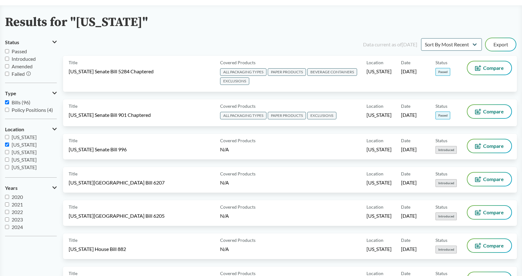  Describe the element at coordinates (7, 74) in the screenshot. I see `input: Failed` at that location.